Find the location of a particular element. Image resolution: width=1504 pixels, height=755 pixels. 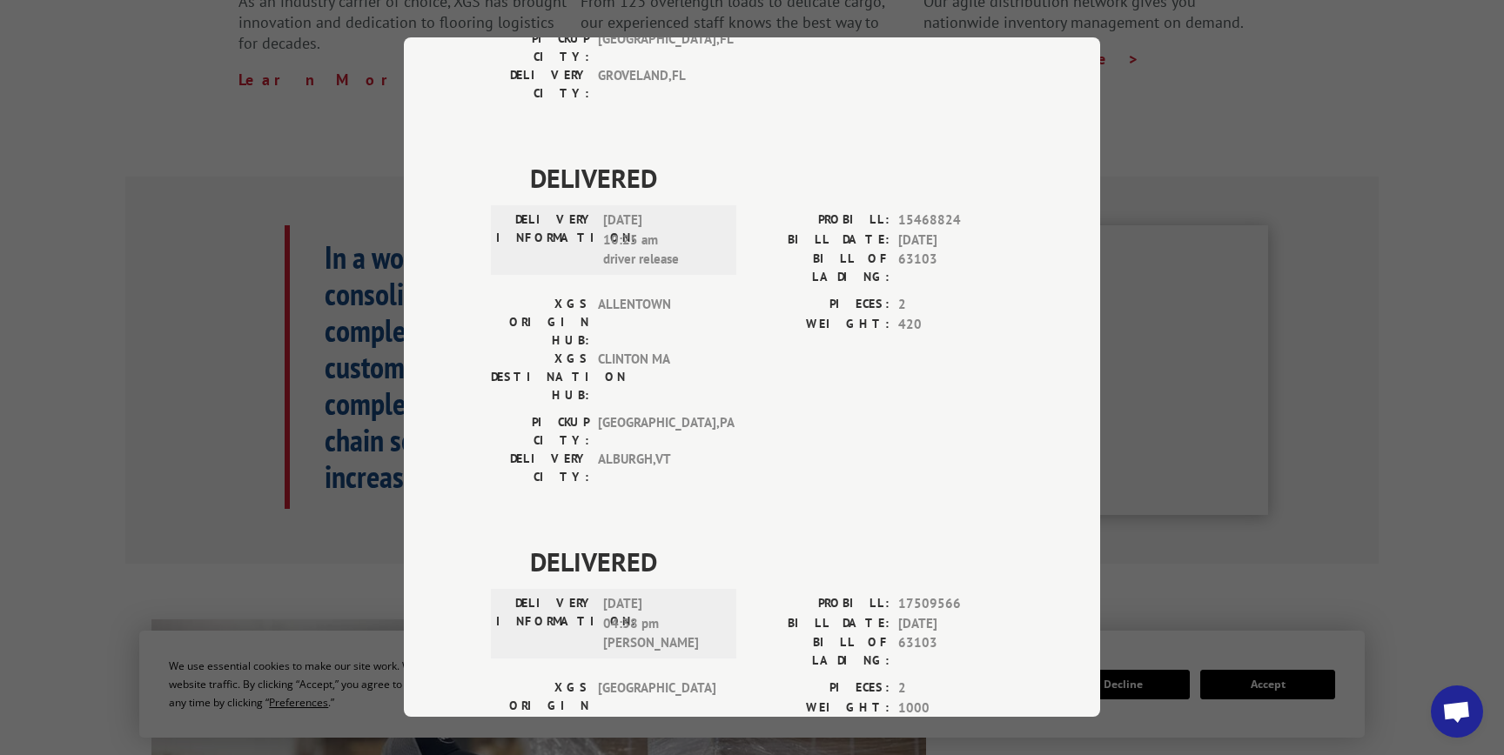

span: CLINTON MA is located at coordinates (656, 377).